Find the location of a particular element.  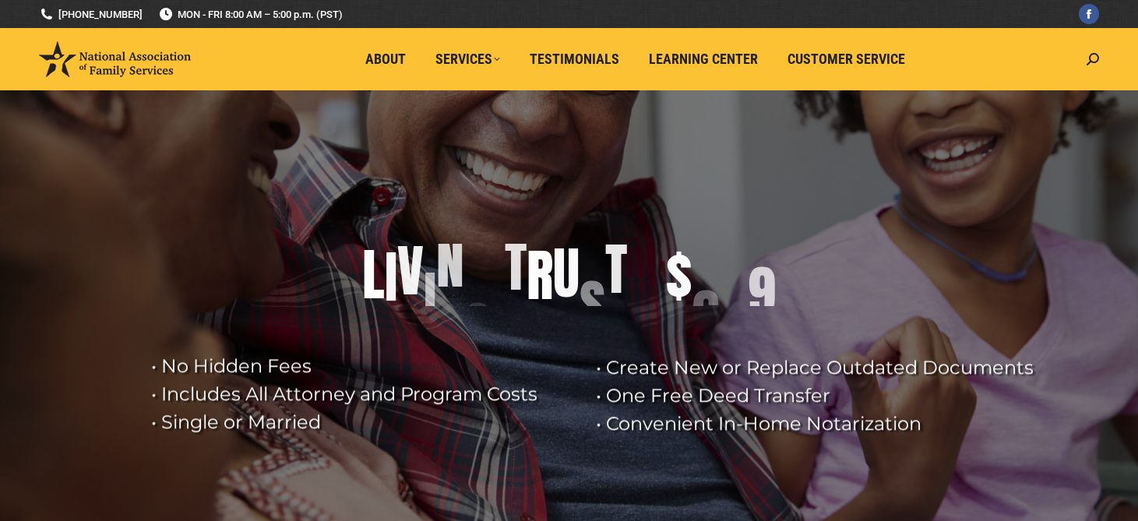

rs-layer: • No Hidden Fees • Includes All Attorney and Program Costs • Single or Married is located at coordinates (364, 394).